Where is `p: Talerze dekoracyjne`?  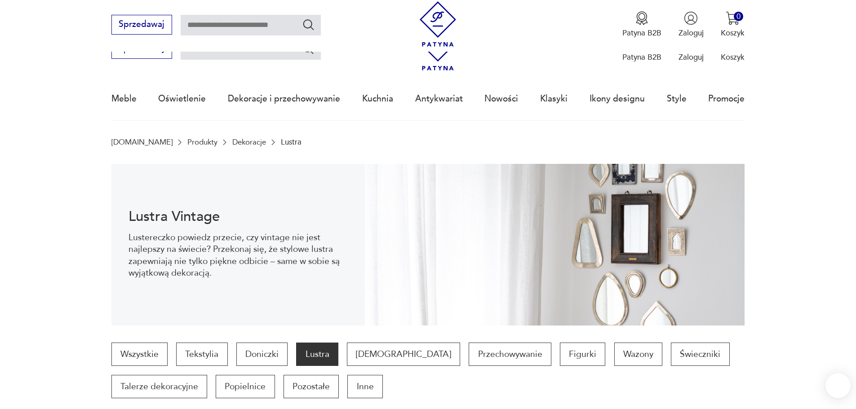
p: Talerze dekoracyjne is located at coordinates (159, 387).